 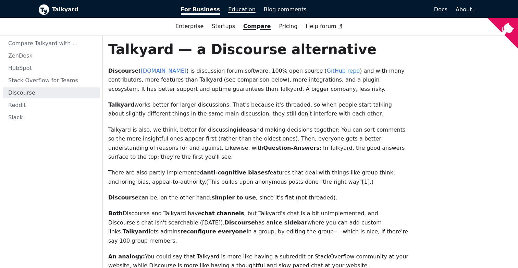 I want to click on a: Discourse, so click(x=51, y=93).